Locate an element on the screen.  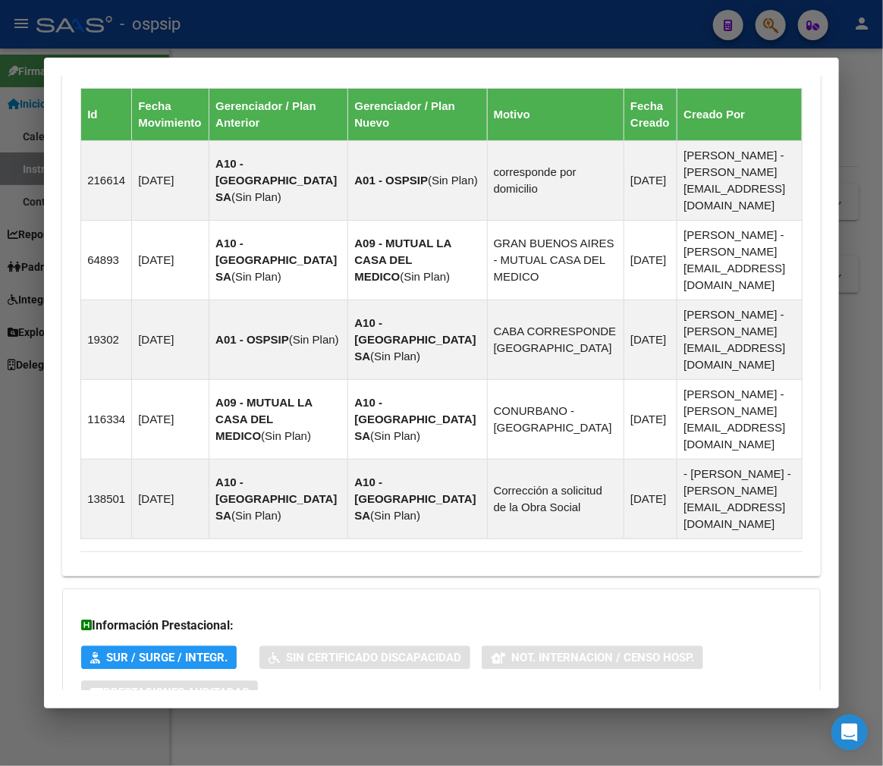
td: 116334 is located at coordinates (106, 420).